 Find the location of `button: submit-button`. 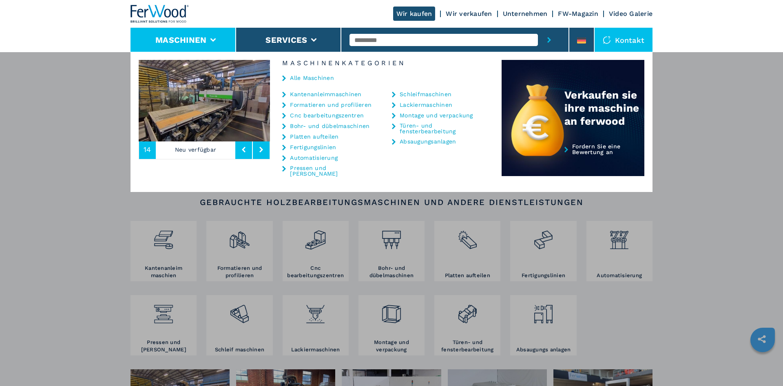

button: submit-button is located at coordinates (549, 40).